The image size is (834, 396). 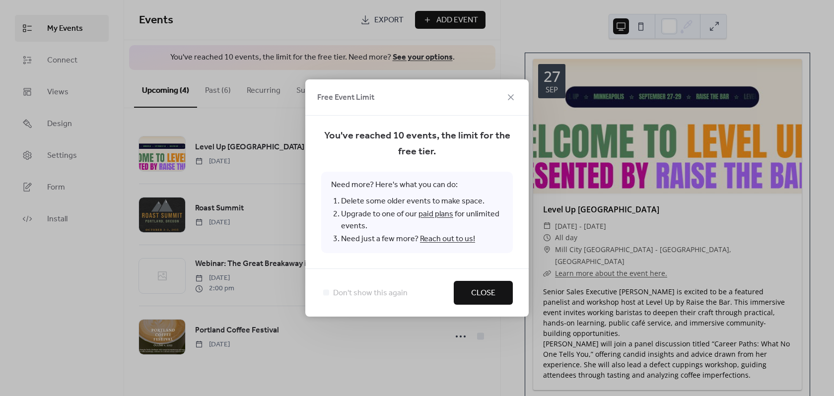 I want to click on li: Upgrade to one of our for unlimited events., so click(x=422, y=220).